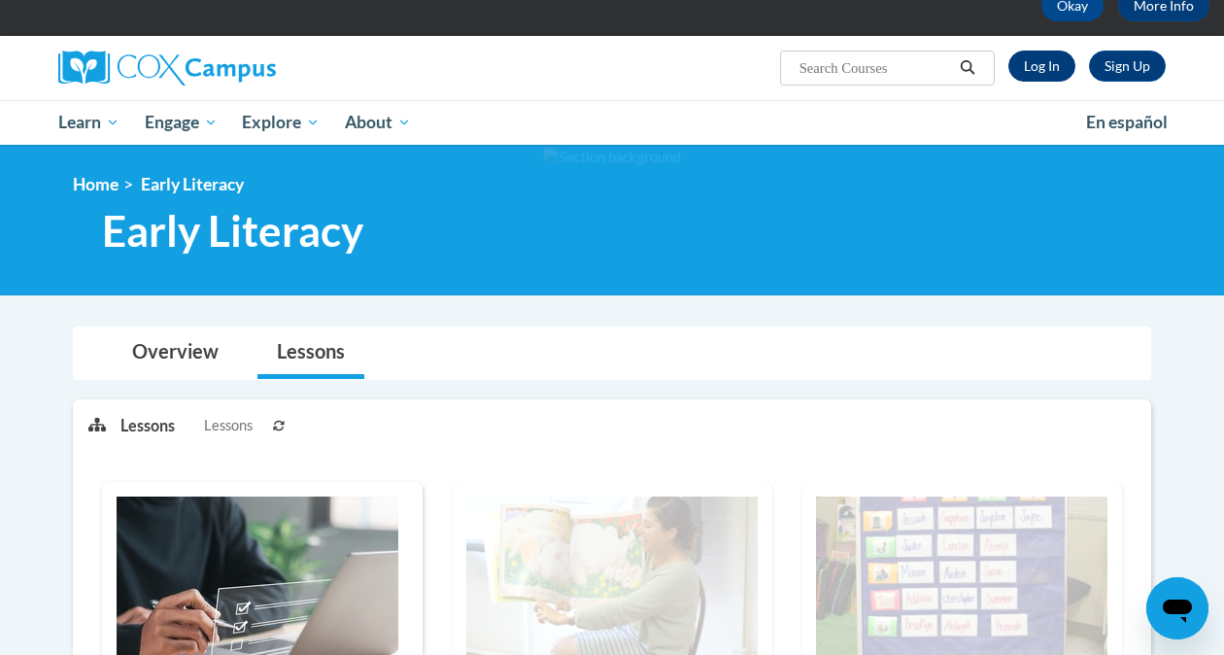 The width and height of the screenshot is (1224, 655). What do you see at coordinates (1127, 66) in the screenshot?
I see `a: Register` at bounding box center [1127, 66].